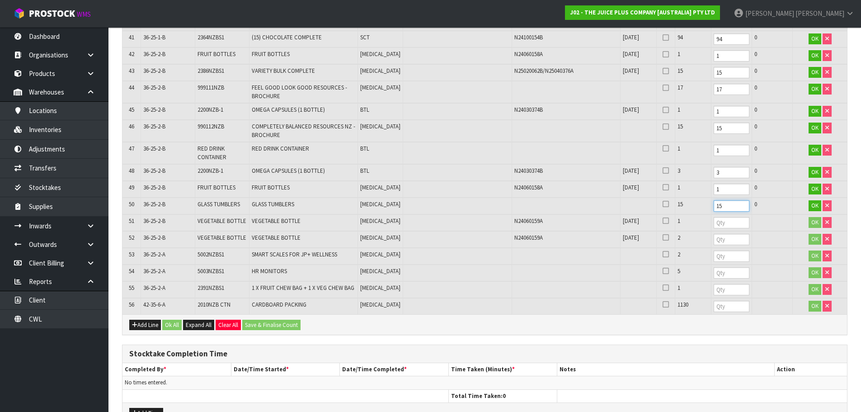  Describe the element at coordinates (503, 396) in the screenshot. I see `th: Total Time Taken:` at that location.